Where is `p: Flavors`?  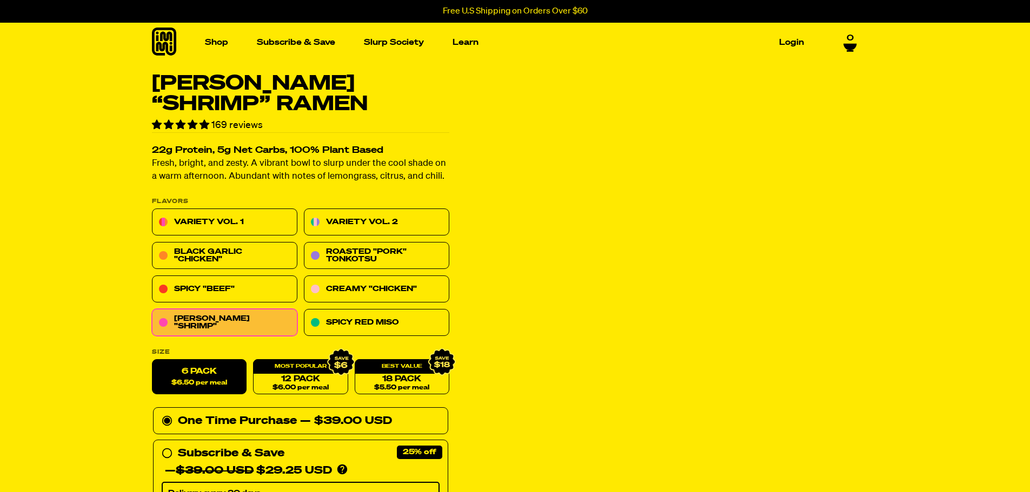 p: Flavors is located at coordinates (301, 202).